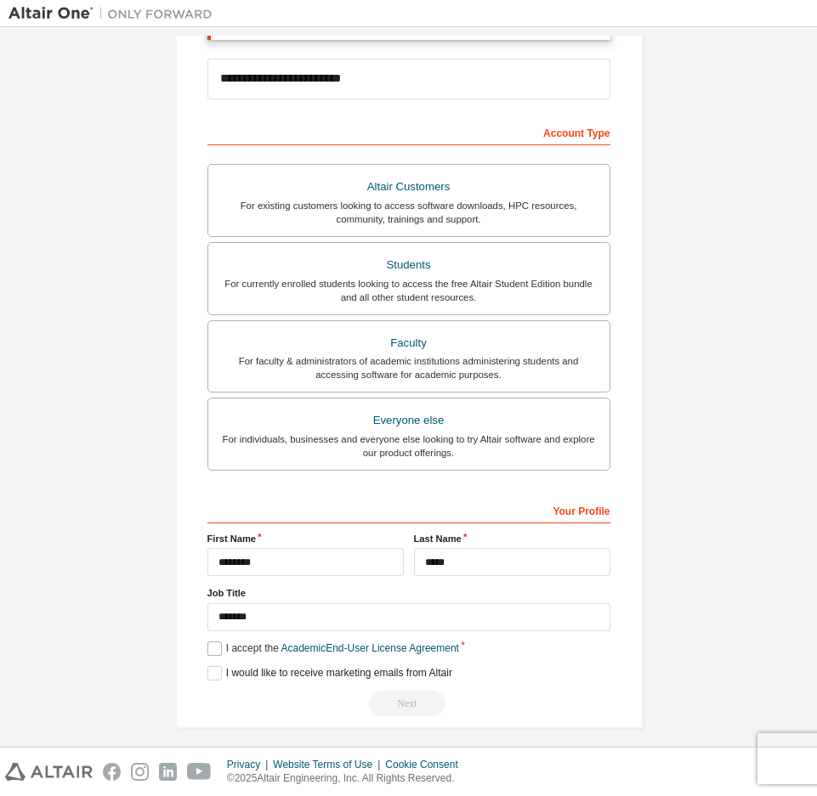  Describe the element at coordinates (111, 772) in the screenshot. I see `img: facebook.svg` at that location.